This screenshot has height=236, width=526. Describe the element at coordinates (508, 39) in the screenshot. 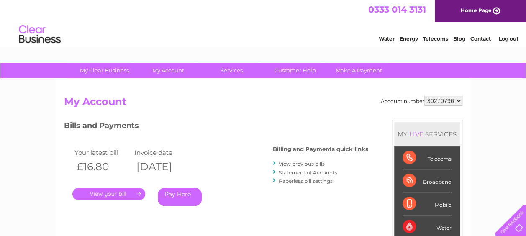

I see `a: Log out` at that location.